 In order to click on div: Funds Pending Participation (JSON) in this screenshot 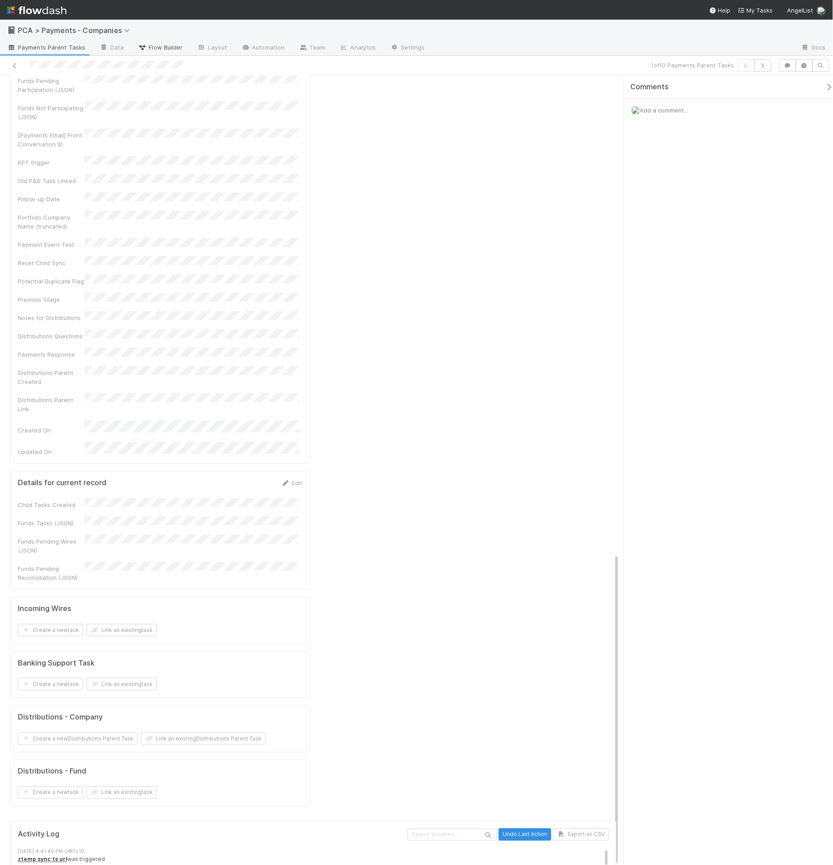, I will do `click(51, 85)`.